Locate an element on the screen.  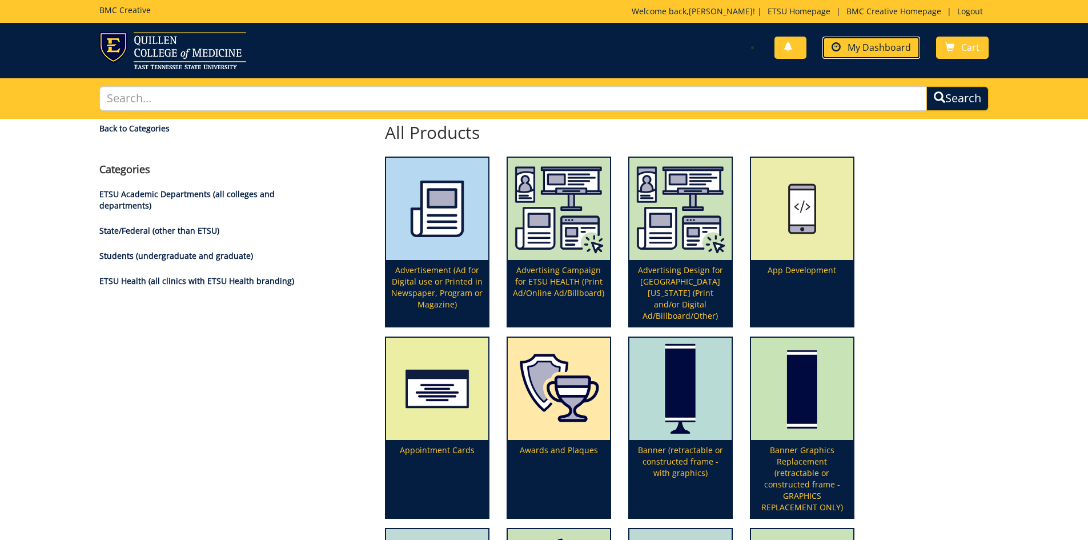
p: Appointment Cards is located at coordinates (437, 479).